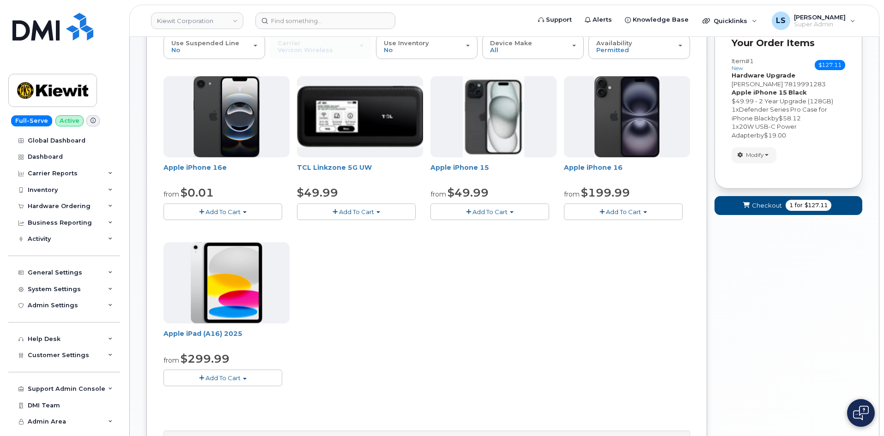  I want to click on img: iphone_16_plus.png, so click(627, 117).